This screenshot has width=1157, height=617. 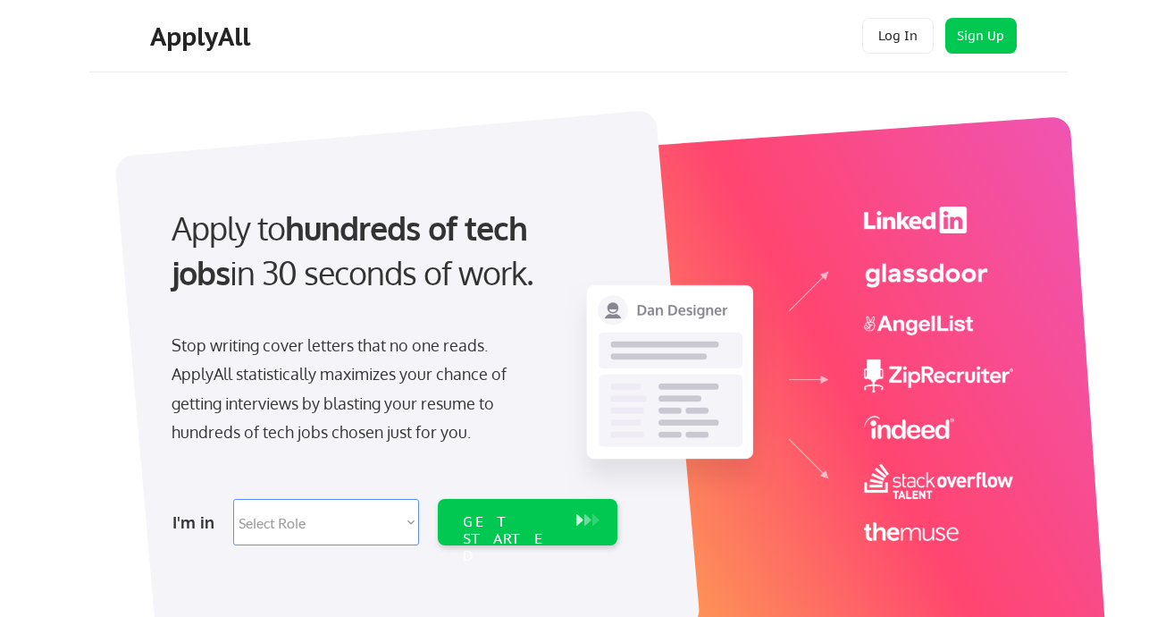 What do you see at coordinates (981, 36) in the screenshot?
I see `button: Sign Up` at bounding box center [981, 36].